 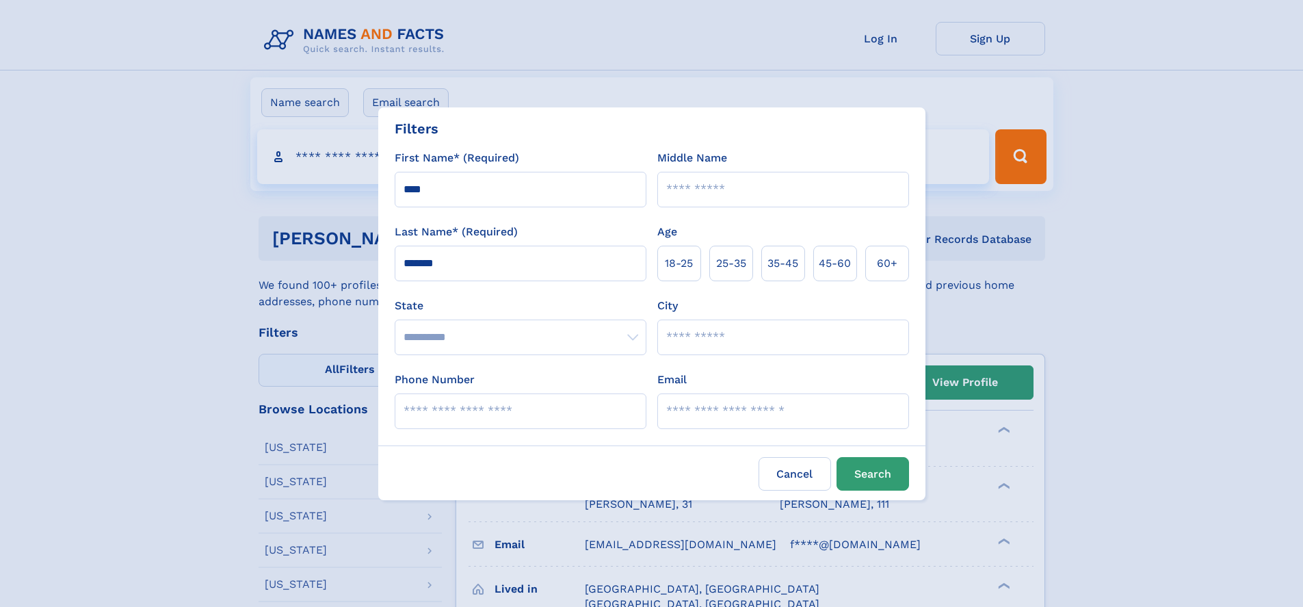 I want to click on label: Email, so click(x=672, y=380).